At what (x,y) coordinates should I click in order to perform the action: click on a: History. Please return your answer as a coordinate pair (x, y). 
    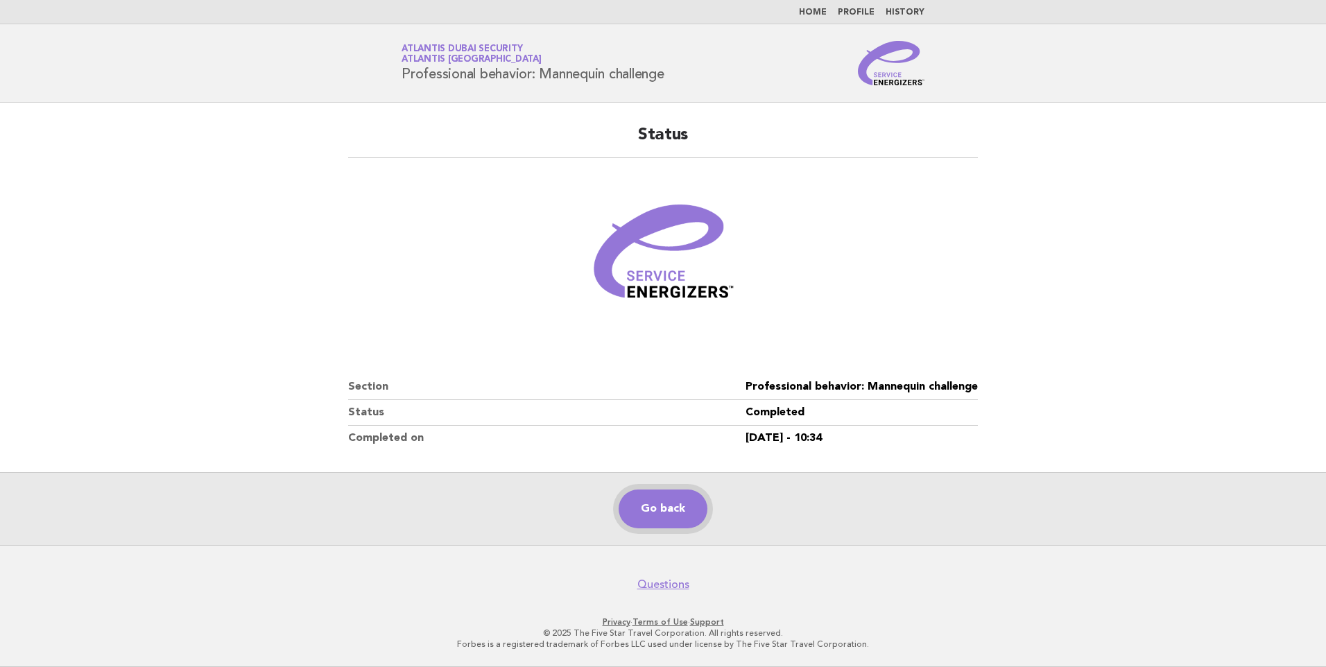
    Looking at the image, I should click on (905, 12).